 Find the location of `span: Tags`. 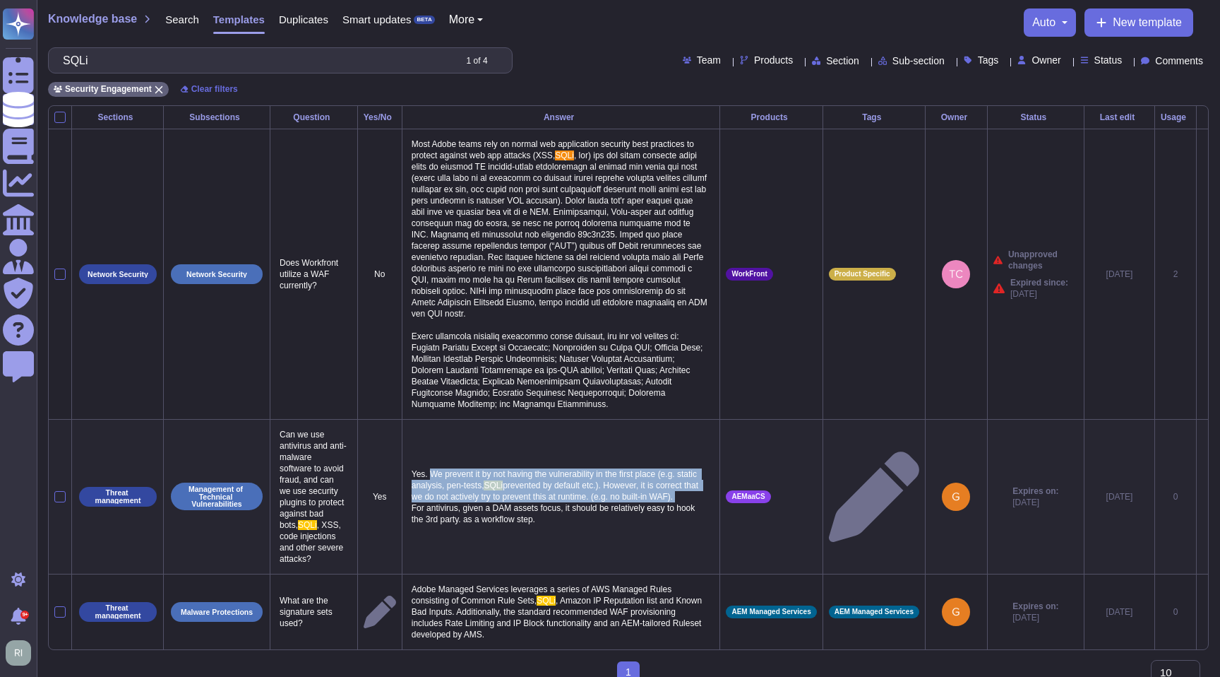

span: Tags is located at coordinates (989, 60).